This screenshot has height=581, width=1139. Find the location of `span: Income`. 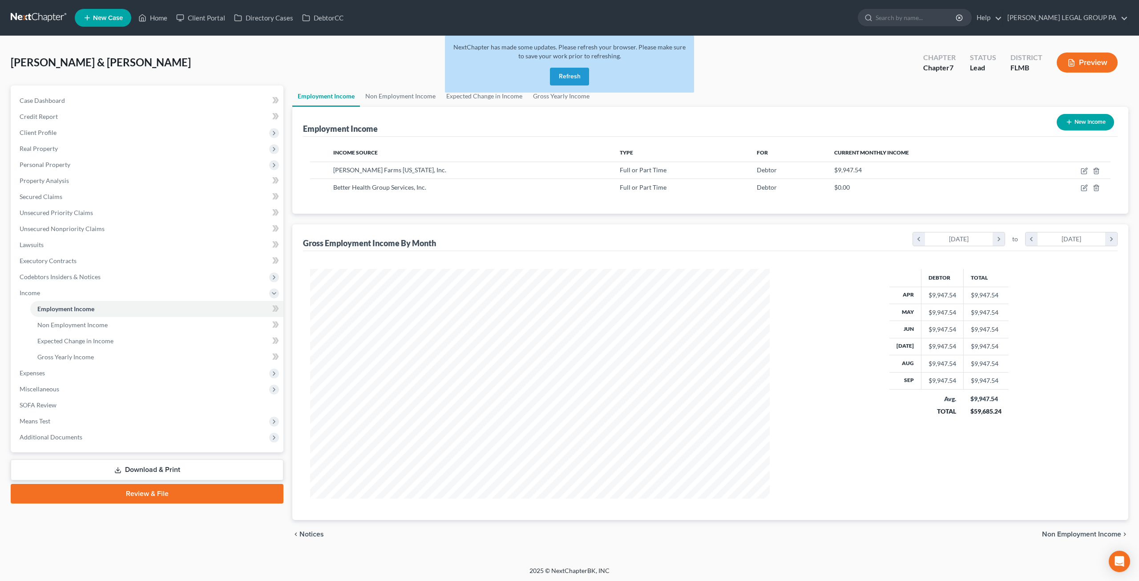

span: Income is located at coordinates (30, 292).